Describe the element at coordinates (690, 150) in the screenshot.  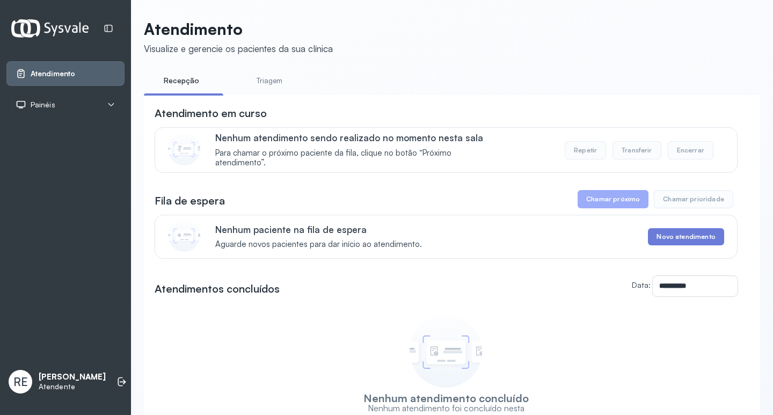
I see `button: Encerrar` at that location.